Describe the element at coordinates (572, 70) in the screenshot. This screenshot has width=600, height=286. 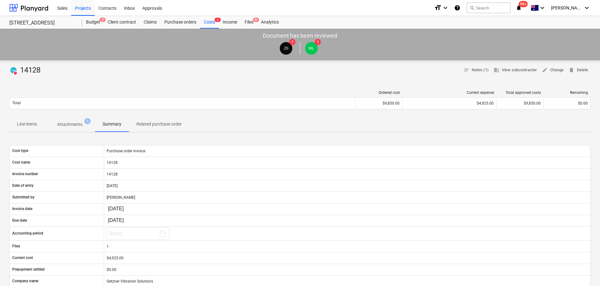
I see `span: delete` at that location.